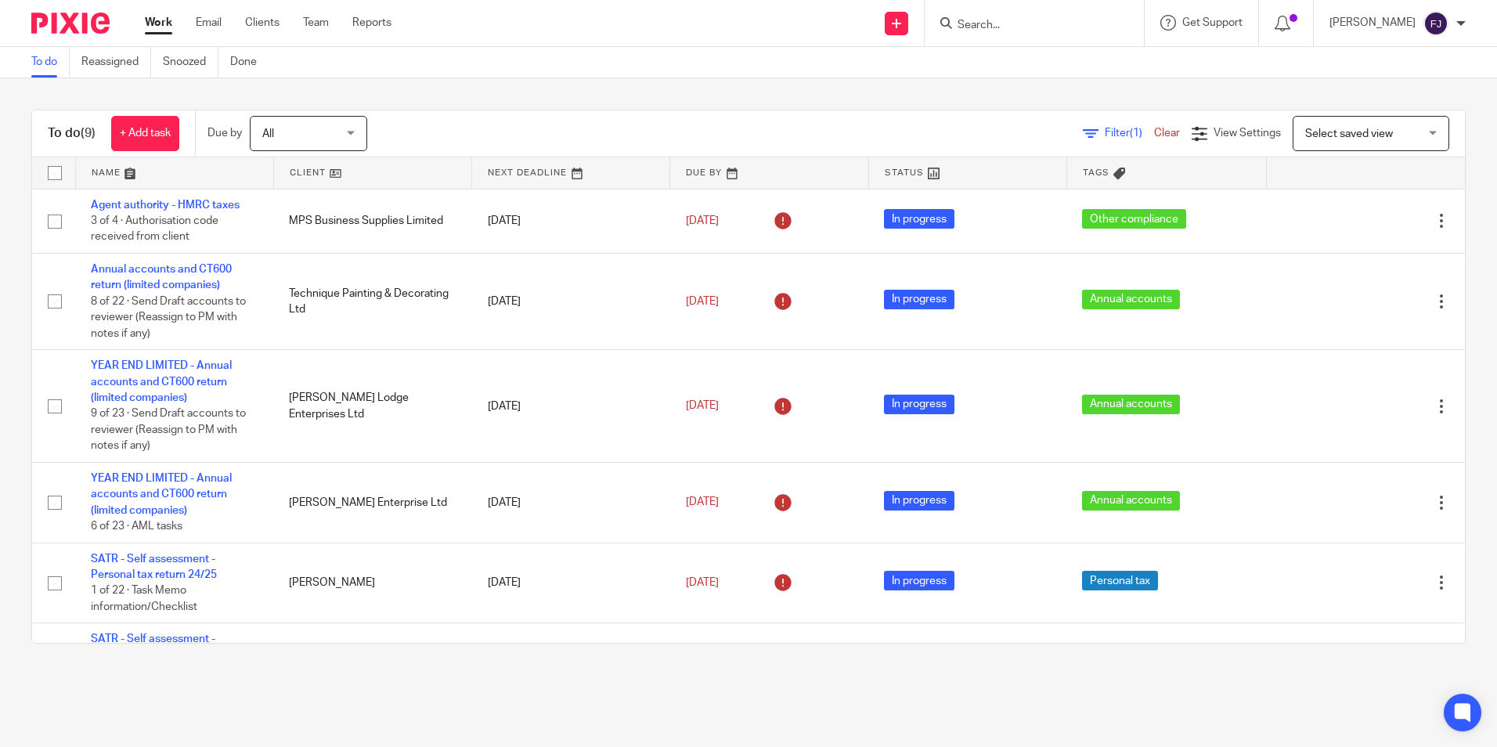  What do you see at coordinates (190, 62) in the screenshot?
I see `a: Snoozed` at bounding box center [190, 62].